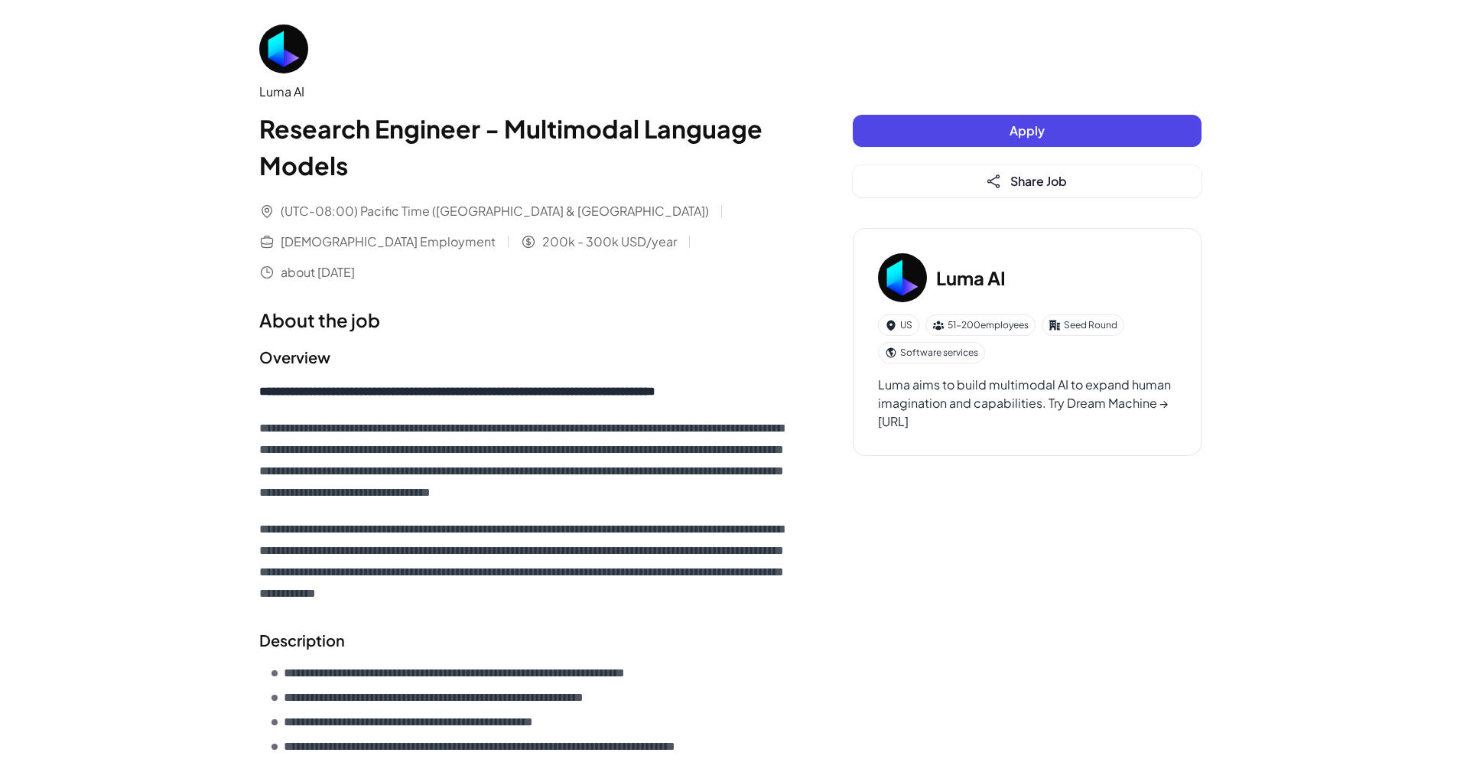  Describe the element at coordinates (1027, 403) in the screenshot. I see `div: Luma aims to build multimodal AI to expand human imagination and capabilities. Try Dream Machine ...` at that location.